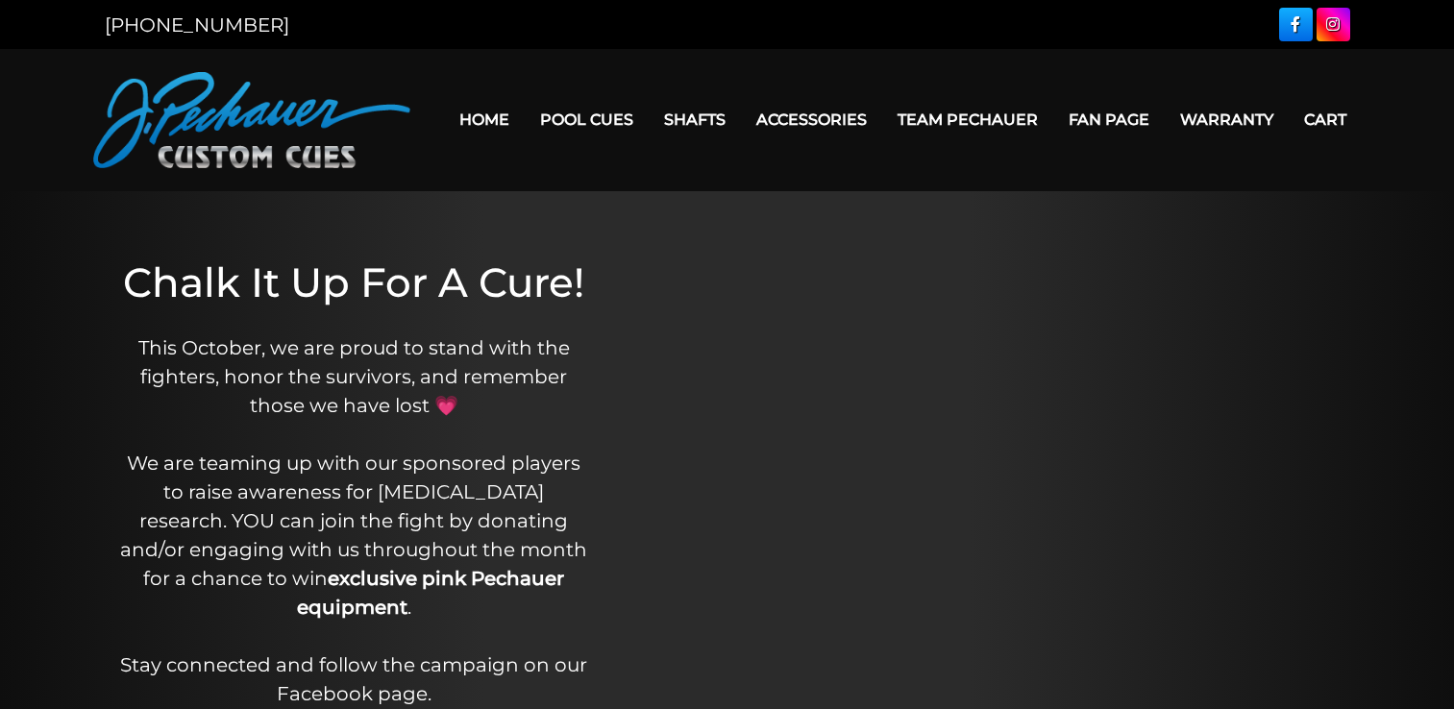  I want to click on a: Warranty, so click(1226, 119).